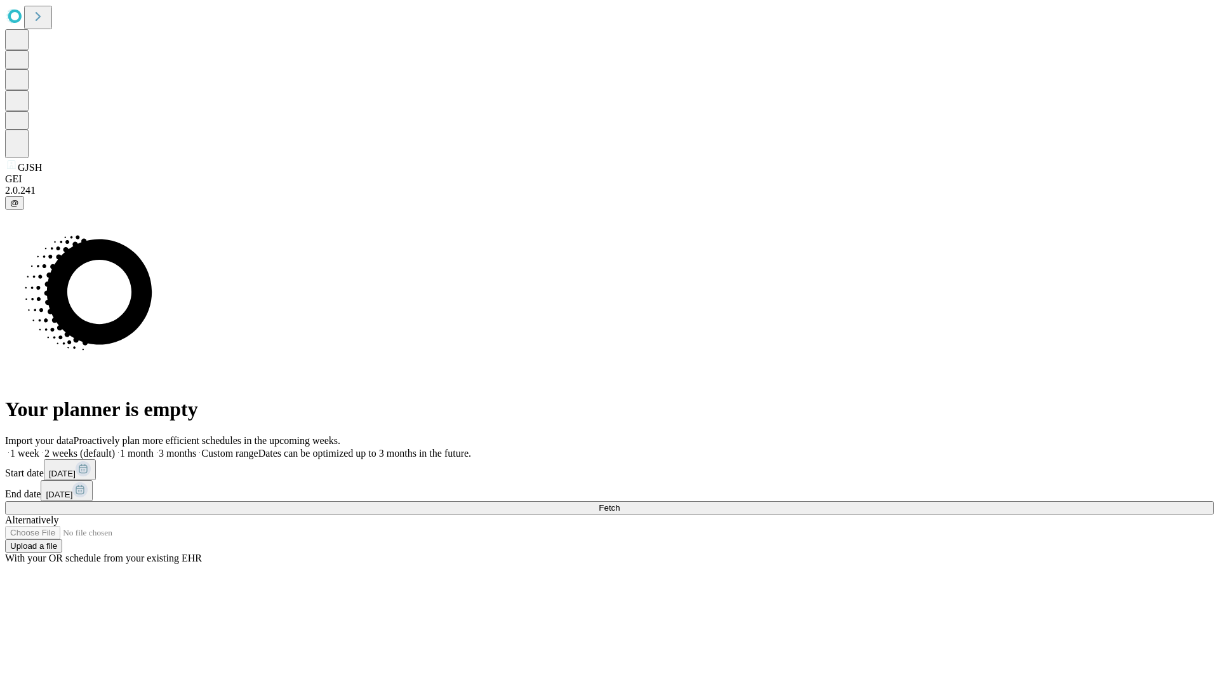  Describe the element at coordinates (79, 453) in the screenshot. I see `span: 2 weeks (default)` at that location.